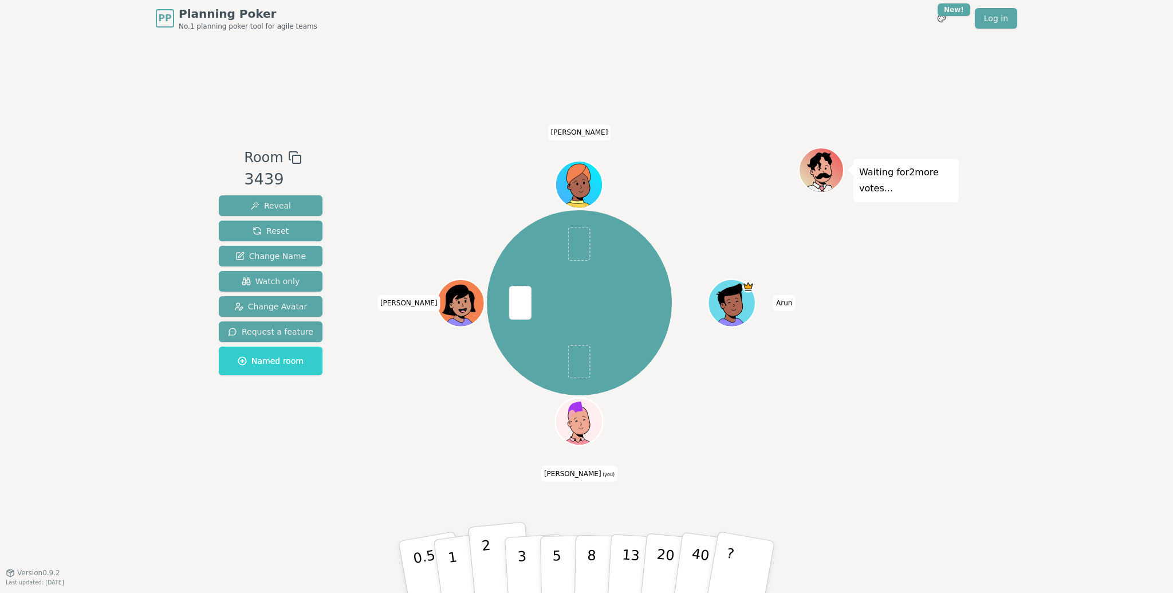 The image size is (1173, 593). What do you see at coordinates (33, 573) in the screenshot?
I see `button: Version0.9.2` at bounding box center [33, 573].